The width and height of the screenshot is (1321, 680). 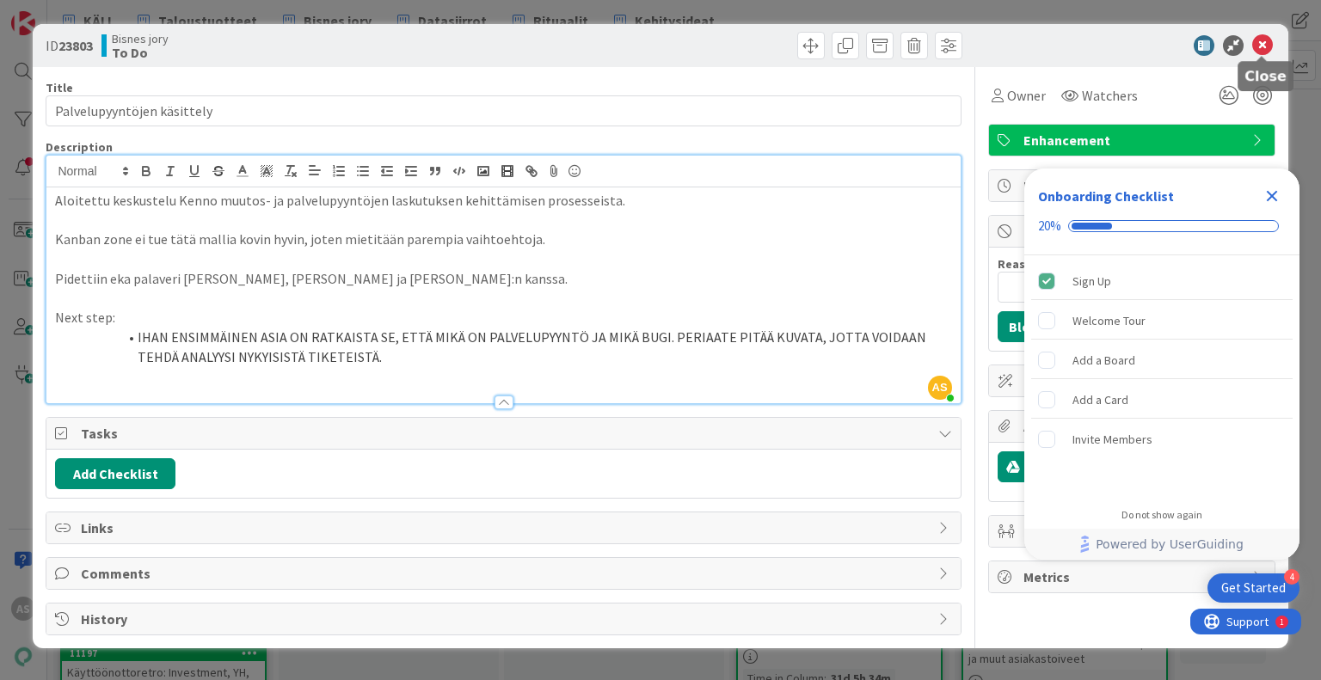 I want to click on span: Dates, so click(x=1134, y=186).